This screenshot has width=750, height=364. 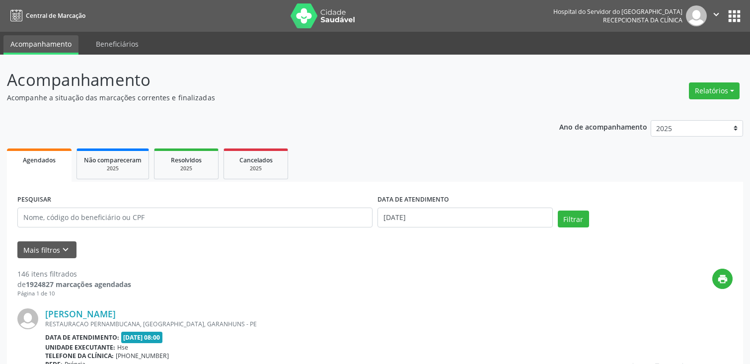 I want to click on label: DATA DE ATENDIMENTO, so click(x=413, y=200).